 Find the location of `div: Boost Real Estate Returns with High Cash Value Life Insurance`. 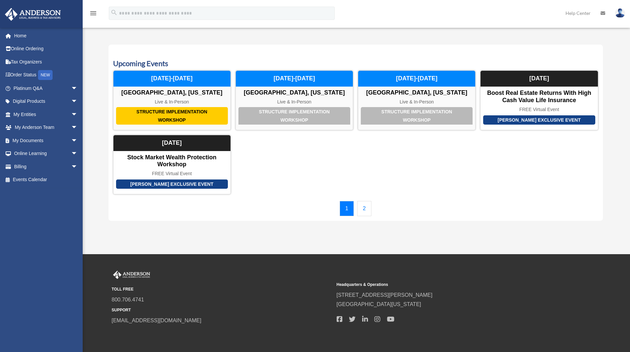

div: Boost Real Estate Returns with High Cash Value Life Insurance is located at coordinates (539, 97).